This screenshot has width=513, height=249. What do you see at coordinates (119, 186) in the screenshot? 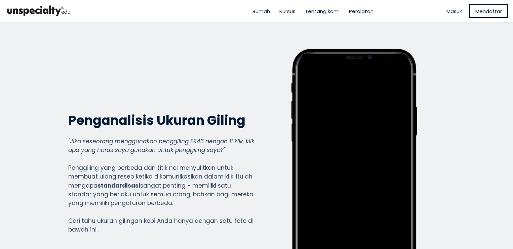
I see `font: standardisasi` at bounding box center [119, 186].